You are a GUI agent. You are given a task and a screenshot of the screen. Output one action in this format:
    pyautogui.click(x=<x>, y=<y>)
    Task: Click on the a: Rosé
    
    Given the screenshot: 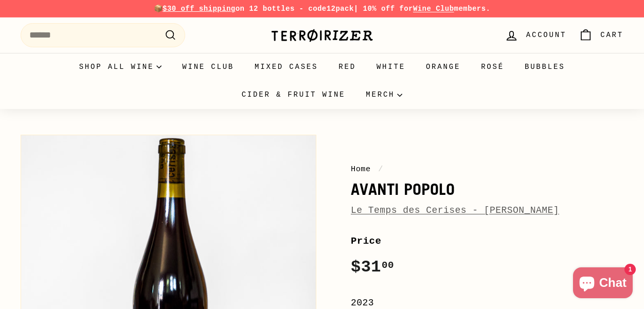 What is the action you would take?
    pyautogui.click(x=492, y=67)
    